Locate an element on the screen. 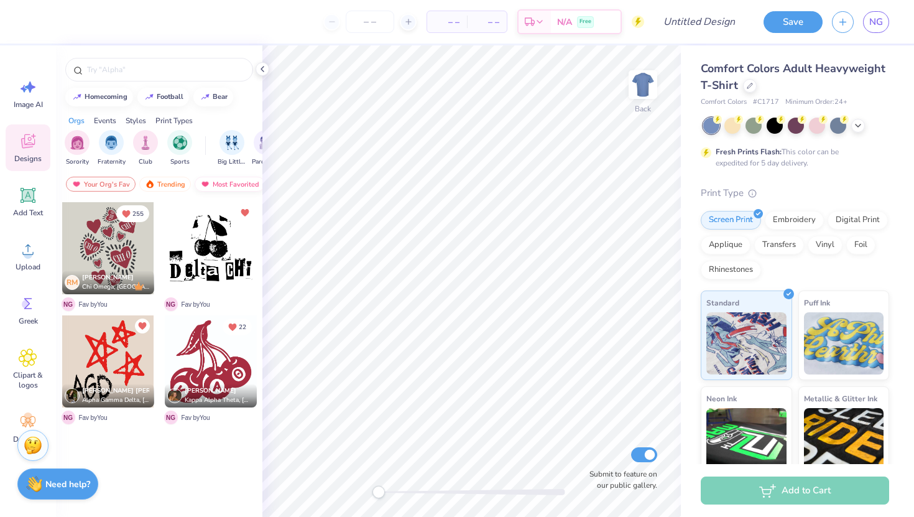  div: filter for Sports is located at coordinates (180, 148).